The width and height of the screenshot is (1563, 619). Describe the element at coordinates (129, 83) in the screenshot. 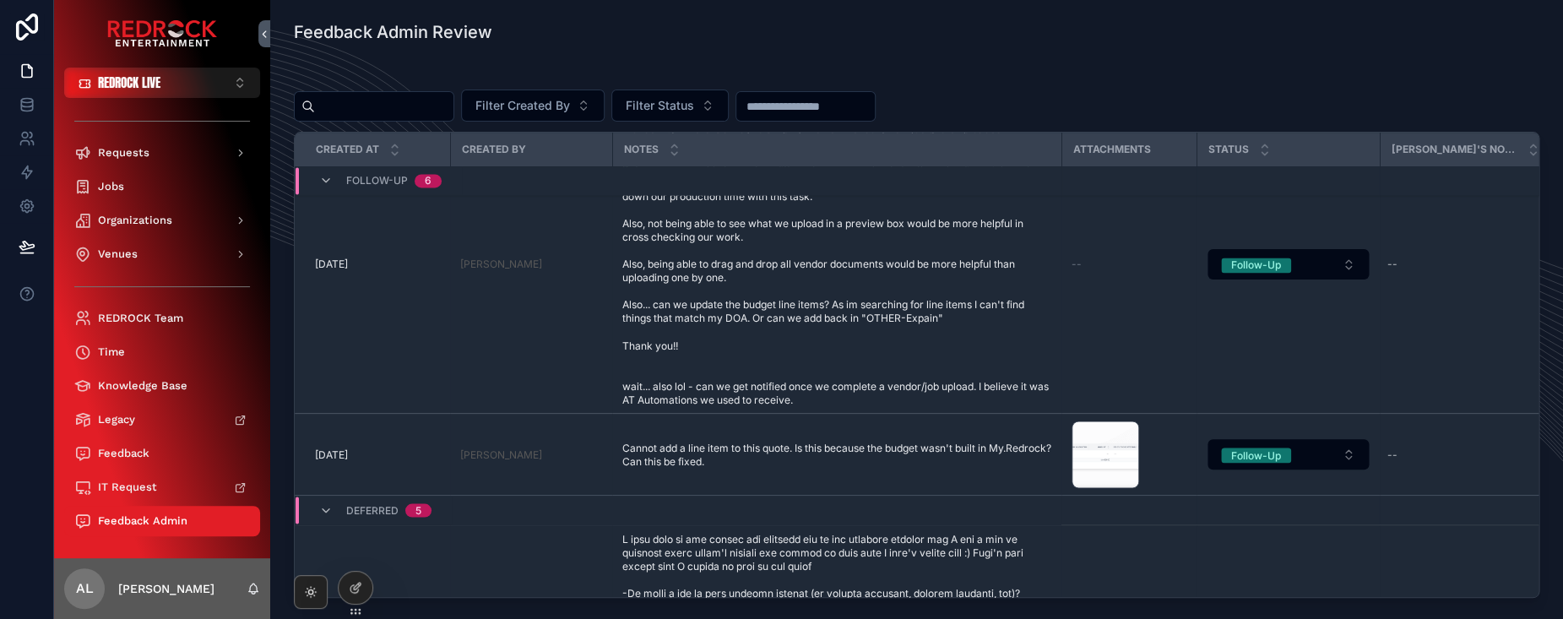

I see `span: REDROCK LIVE` at that location.